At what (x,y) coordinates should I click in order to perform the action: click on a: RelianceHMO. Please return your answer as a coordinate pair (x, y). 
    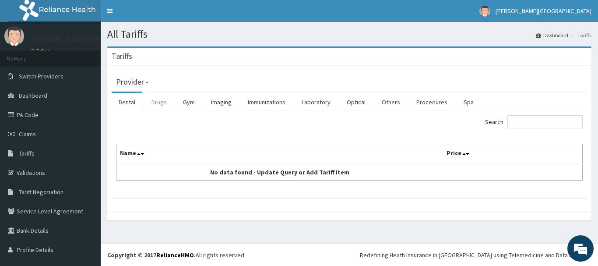
    Looking at the image, I should click on (175, 255).